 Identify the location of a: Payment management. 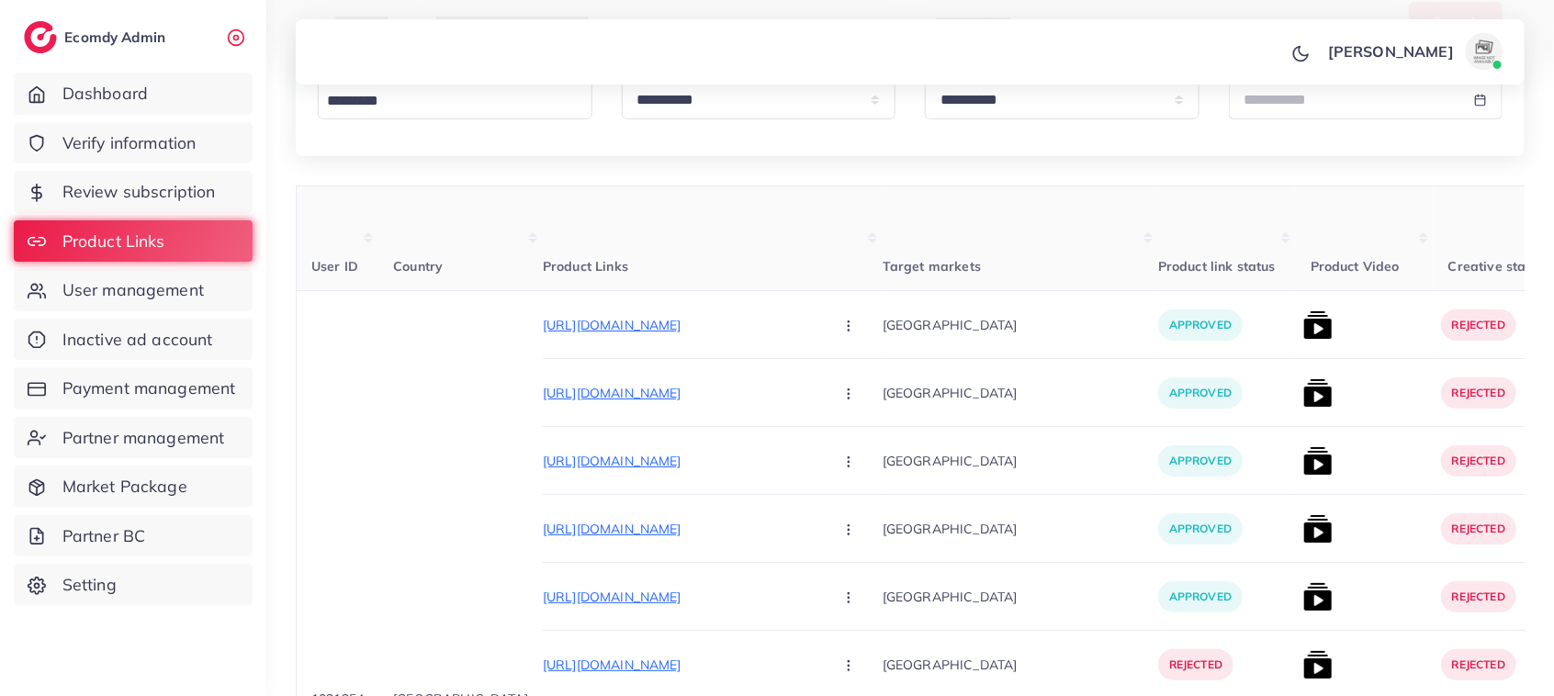
(133, 389).